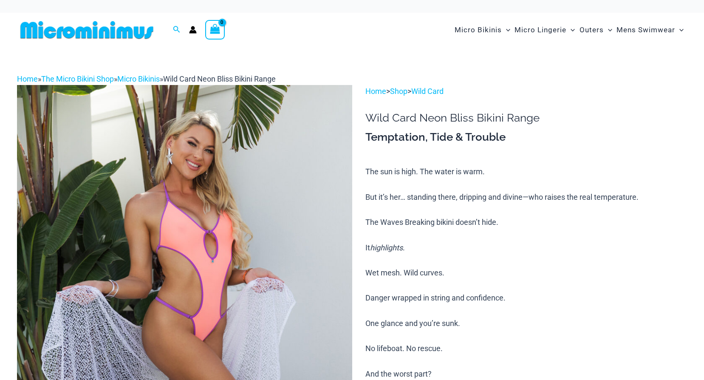 The image size is (704, 380). I want to click on a: Micro LingerieMenu ToggleMenu Toggle, so click(545, 30).